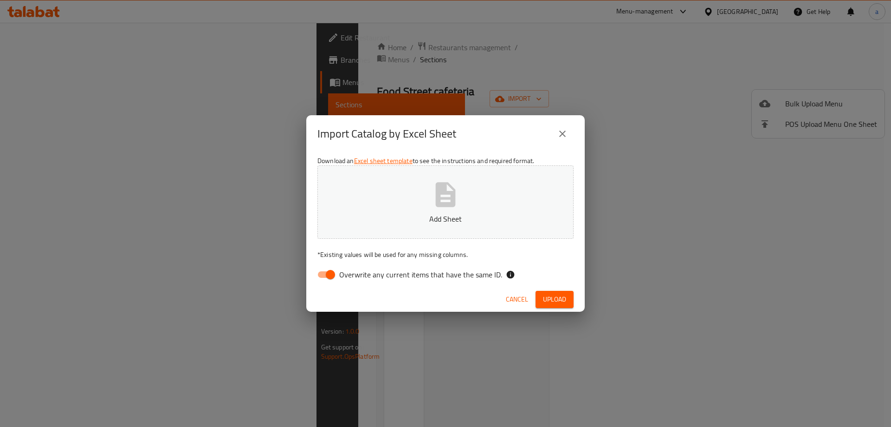  Describe the element at coordinates (446, 254) in the screenshot. I see `p: Existing values will be used for any missing columns.` at that location.